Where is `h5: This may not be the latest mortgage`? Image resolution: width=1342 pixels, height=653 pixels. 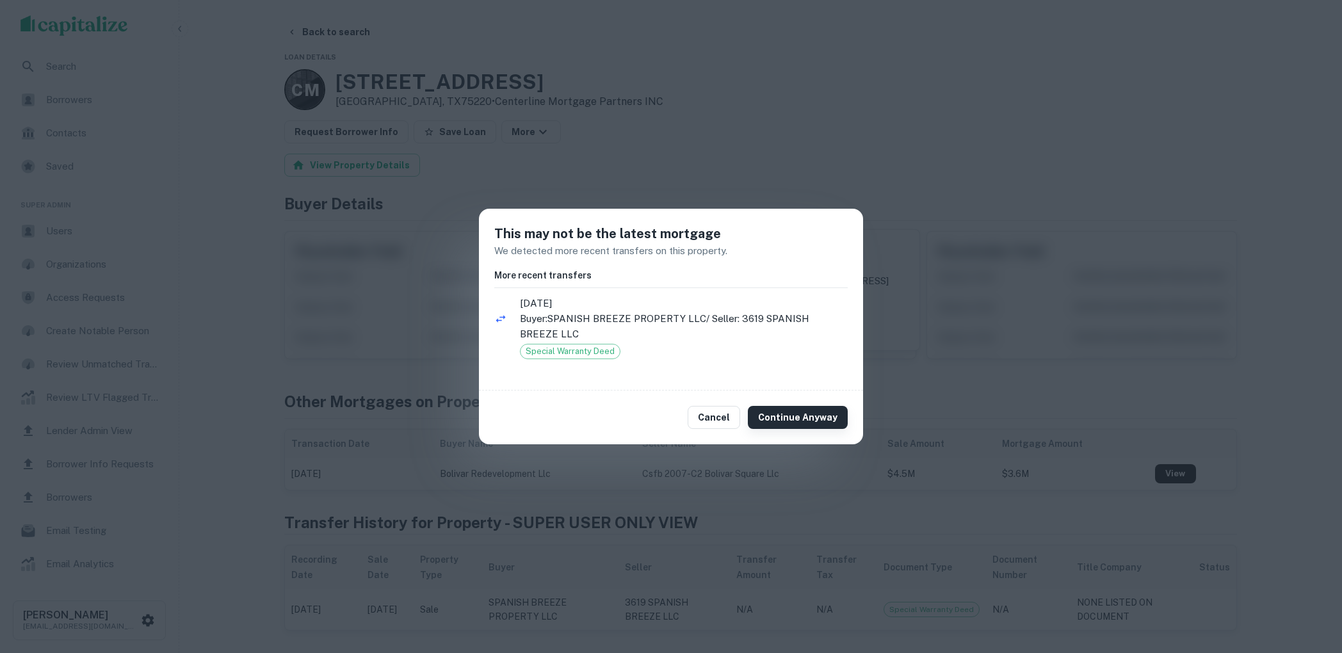
h5: This may not be the latest mortgage is located at coordinates (671, 234).